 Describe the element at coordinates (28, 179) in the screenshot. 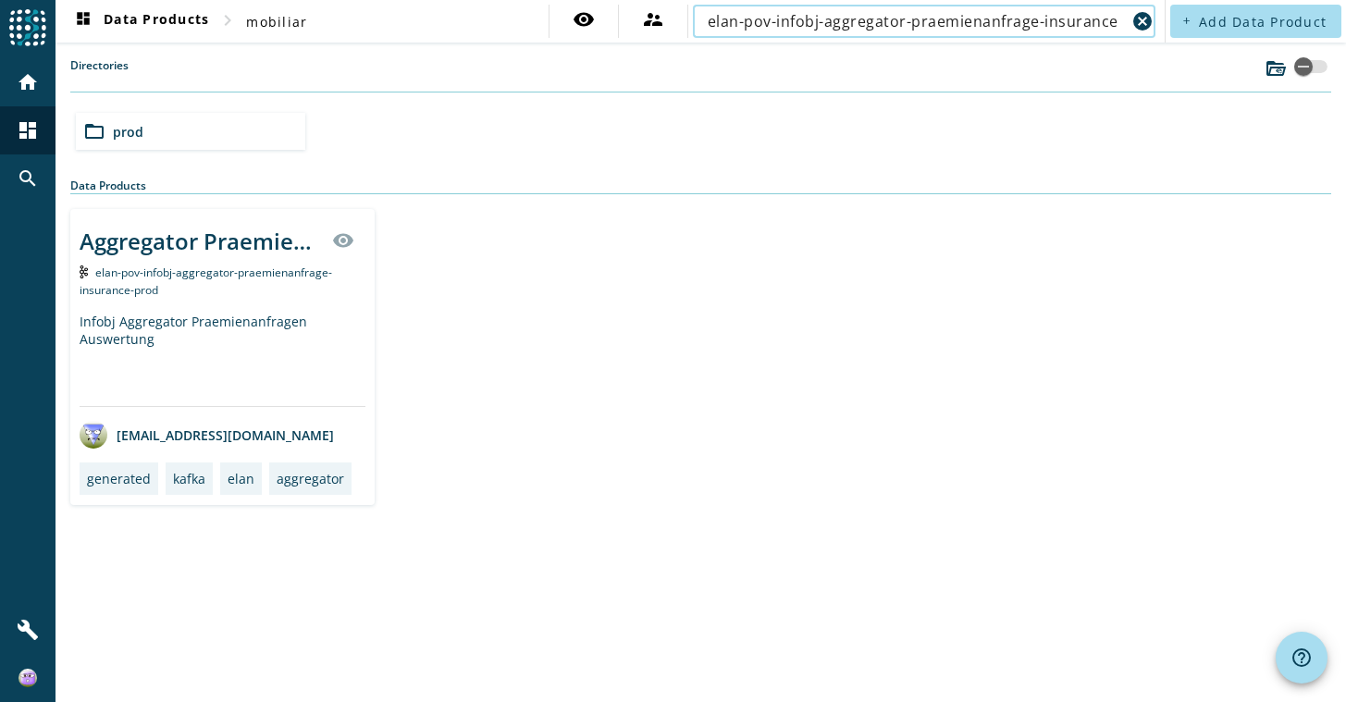

I see `mat-icon: search` at that location.